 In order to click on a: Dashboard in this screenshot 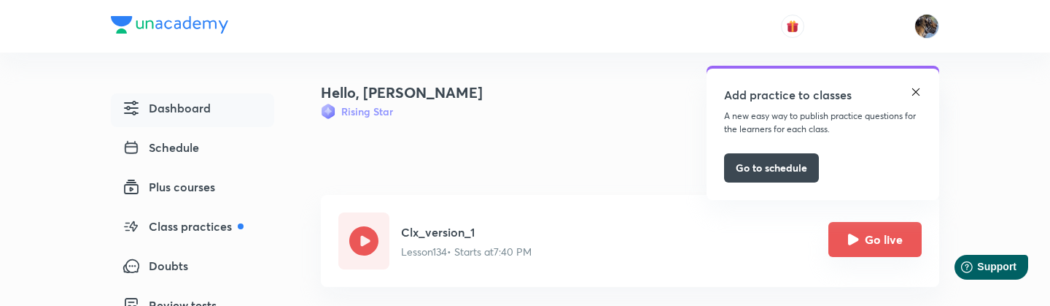, I will do `click(193, 110)`.